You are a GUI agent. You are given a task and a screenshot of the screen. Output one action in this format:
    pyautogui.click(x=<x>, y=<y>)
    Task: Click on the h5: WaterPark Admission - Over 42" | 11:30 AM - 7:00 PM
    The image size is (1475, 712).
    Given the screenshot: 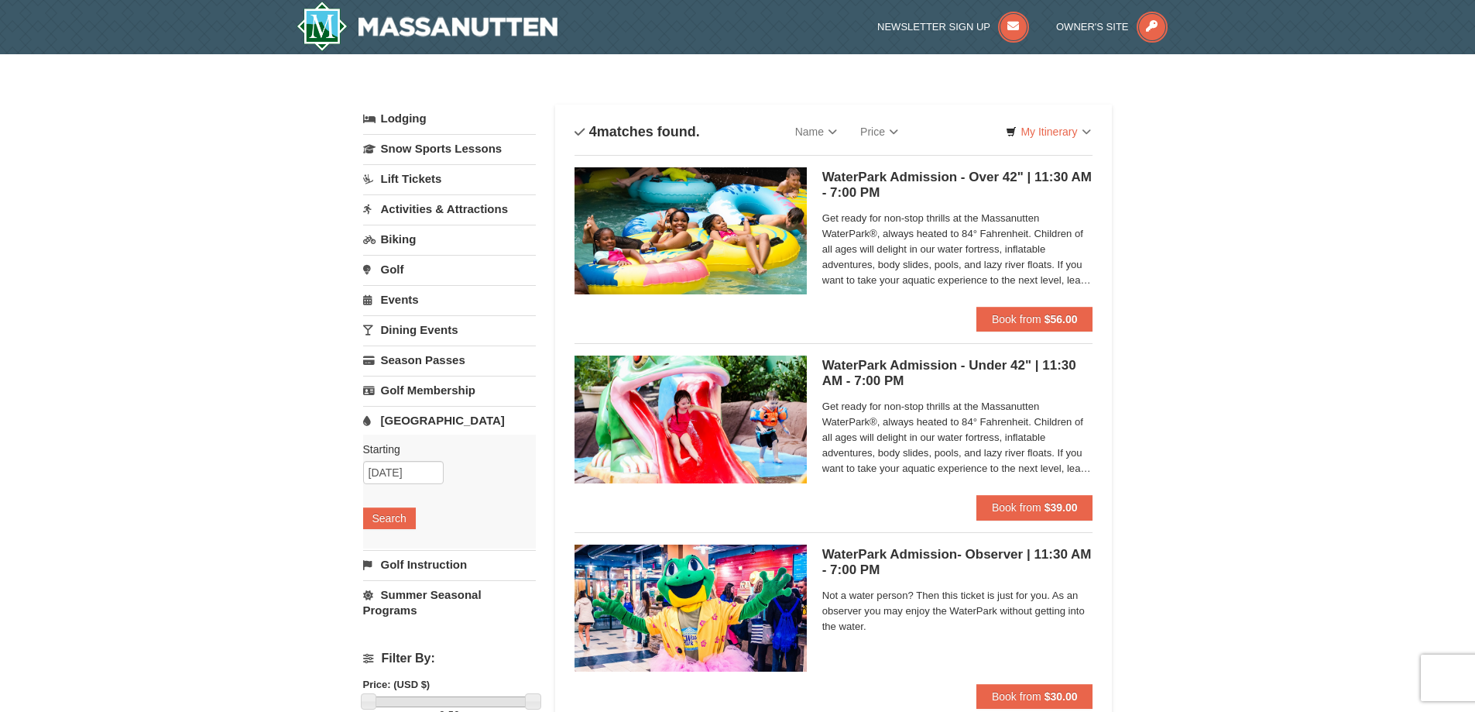 What is the action you would take?
    pyautogui.click(x=958, y=185)
    